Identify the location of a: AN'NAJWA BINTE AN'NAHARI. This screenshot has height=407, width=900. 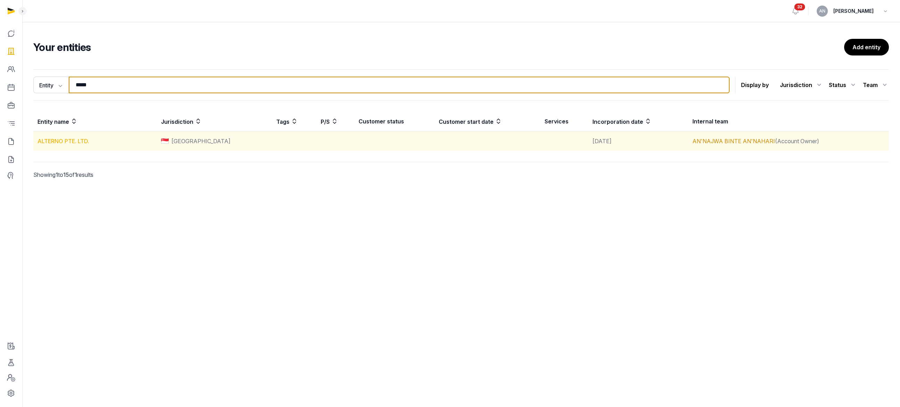
(733, 141).